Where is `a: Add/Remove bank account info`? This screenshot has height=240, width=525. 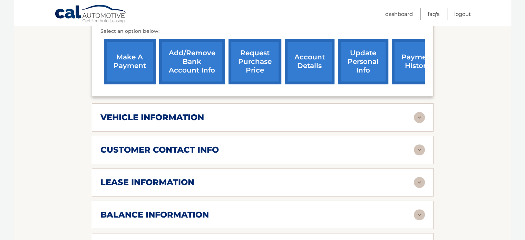 a: Add/Remove bank account info is located at coordinates (192, 61).